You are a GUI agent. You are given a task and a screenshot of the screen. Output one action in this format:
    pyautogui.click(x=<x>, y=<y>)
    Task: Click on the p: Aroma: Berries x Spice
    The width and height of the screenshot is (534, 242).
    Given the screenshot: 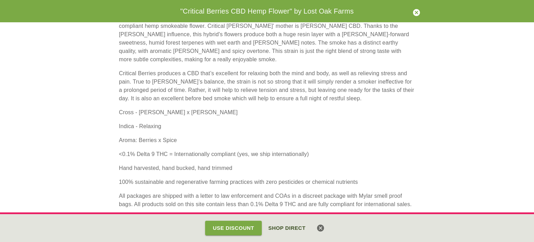 What is the action you would take?
    pyautogui.click(x=267, y=140)
    